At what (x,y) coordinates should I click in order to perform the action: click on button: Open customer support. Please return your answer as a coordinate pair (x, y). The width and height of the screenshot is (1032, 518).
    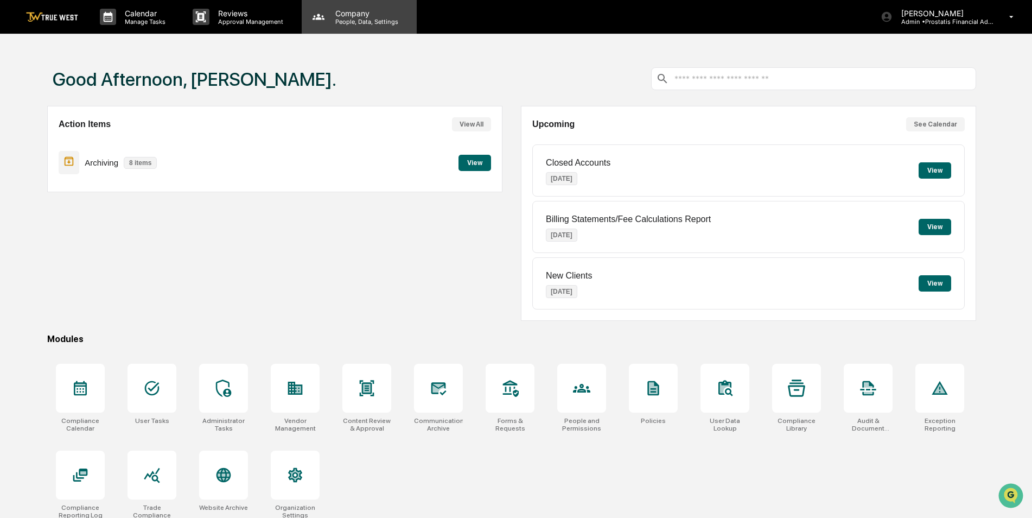
    Looking at the image, I should click on (14, 14).